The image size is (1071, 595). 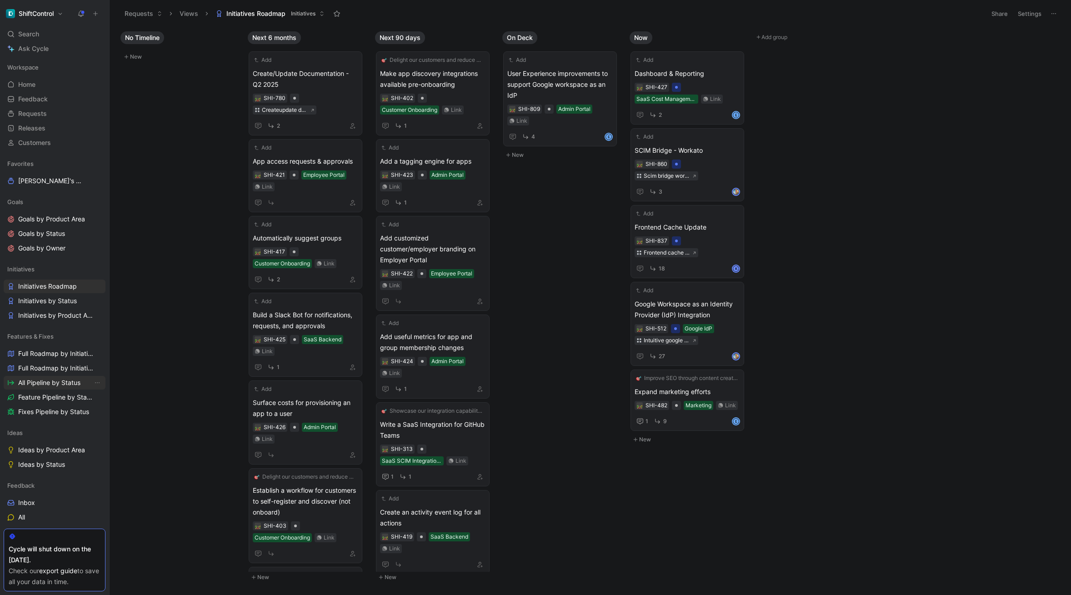 What do you see at coordinates (58, 570) in the screenshot?
I see `a: export guide` at bounding box center [58, 570].